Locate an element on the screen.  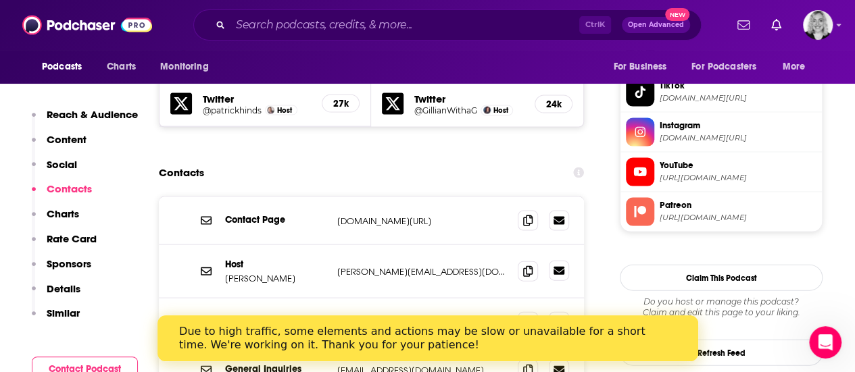
span: Ctrl K is located at coordinates (595, 25).